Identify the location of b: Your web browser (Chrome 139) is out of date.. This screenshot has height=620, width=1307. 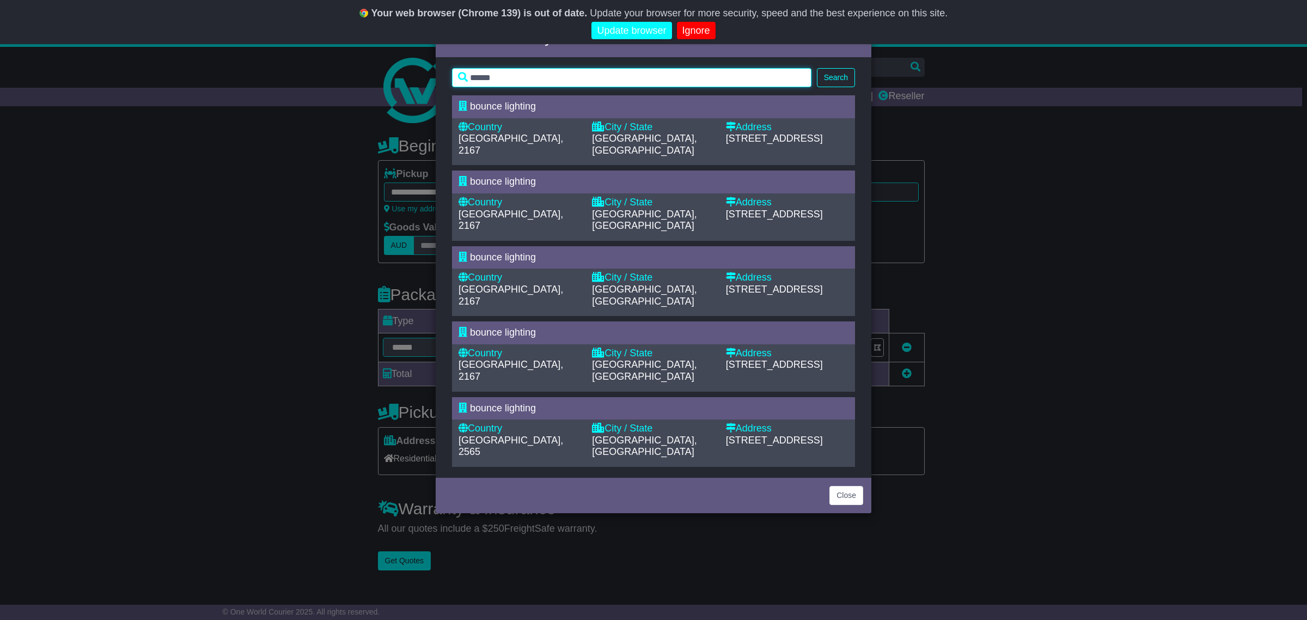
(479, 13).